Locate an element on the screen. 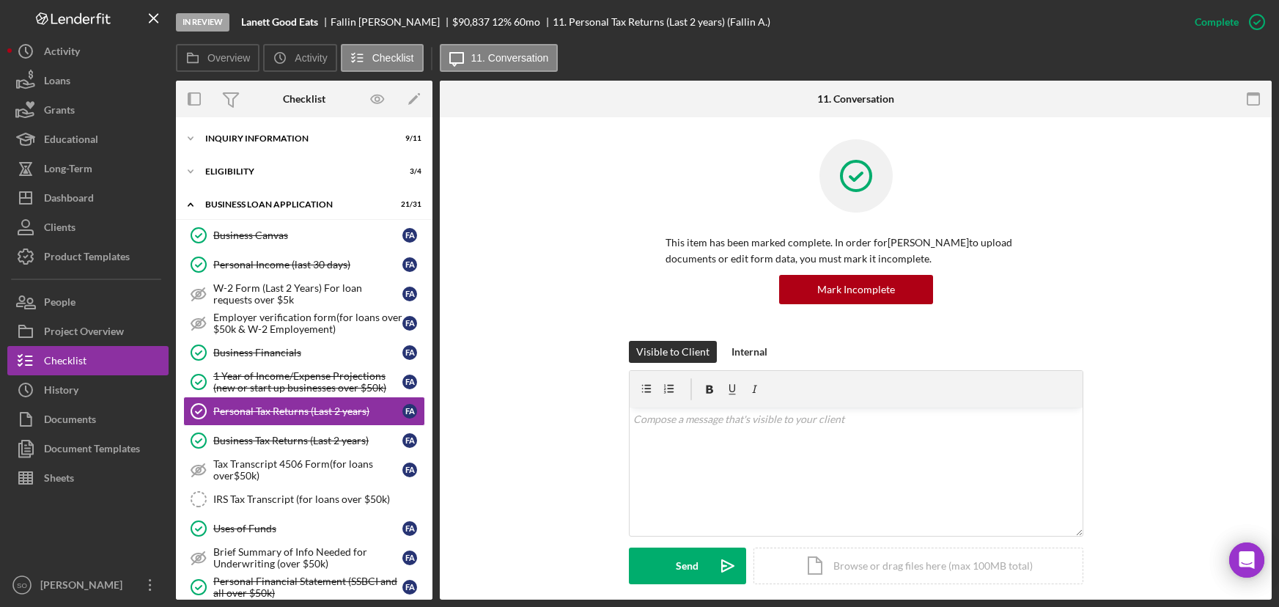 The image size is (1279, 607). div: Grants is located at coordinates (59, 111).